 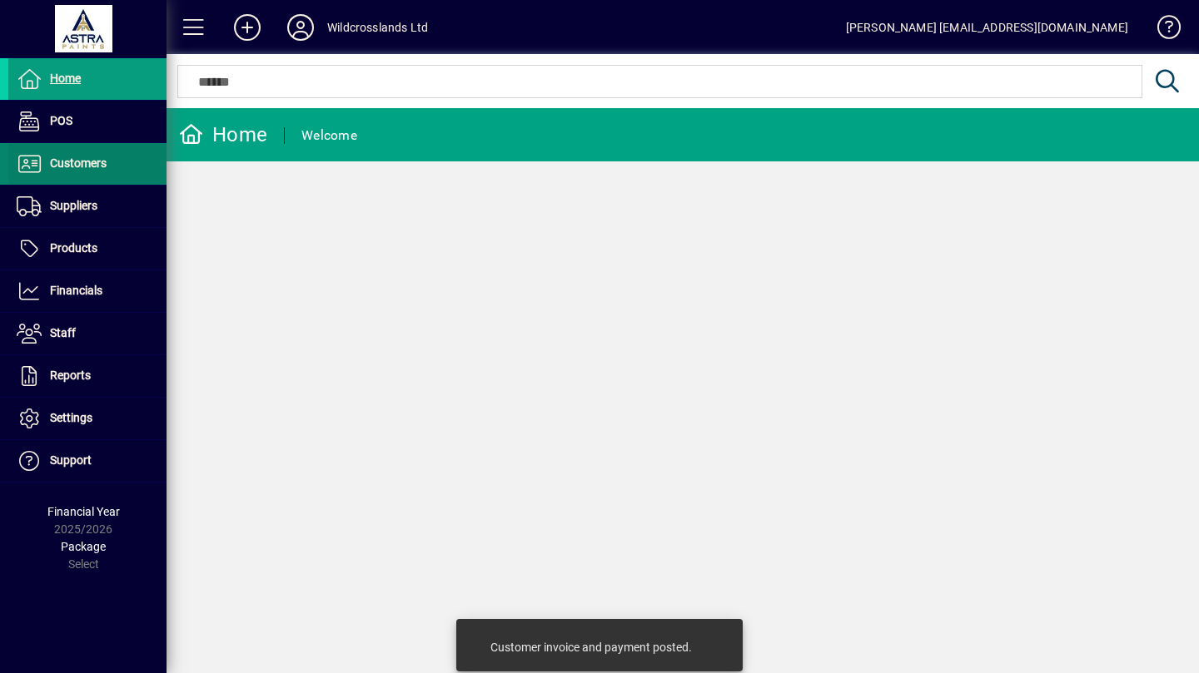 What do you see at coordinates (329, 136) in the screenshot?
I see `div: Welcome` at bounding box center [329, 136].